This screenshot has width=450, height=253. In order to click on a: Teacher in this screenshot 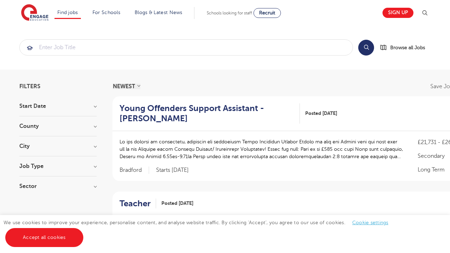, I will do `click(138, 204)`.